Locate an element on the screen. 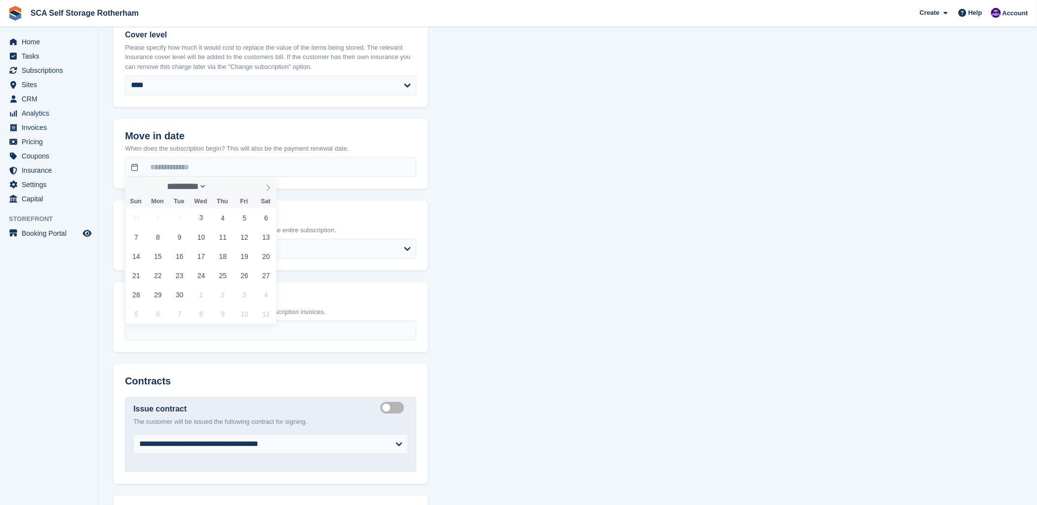 The image size is (1037, 505). span: September 18, 2025 is located at coordinates (222, 256).